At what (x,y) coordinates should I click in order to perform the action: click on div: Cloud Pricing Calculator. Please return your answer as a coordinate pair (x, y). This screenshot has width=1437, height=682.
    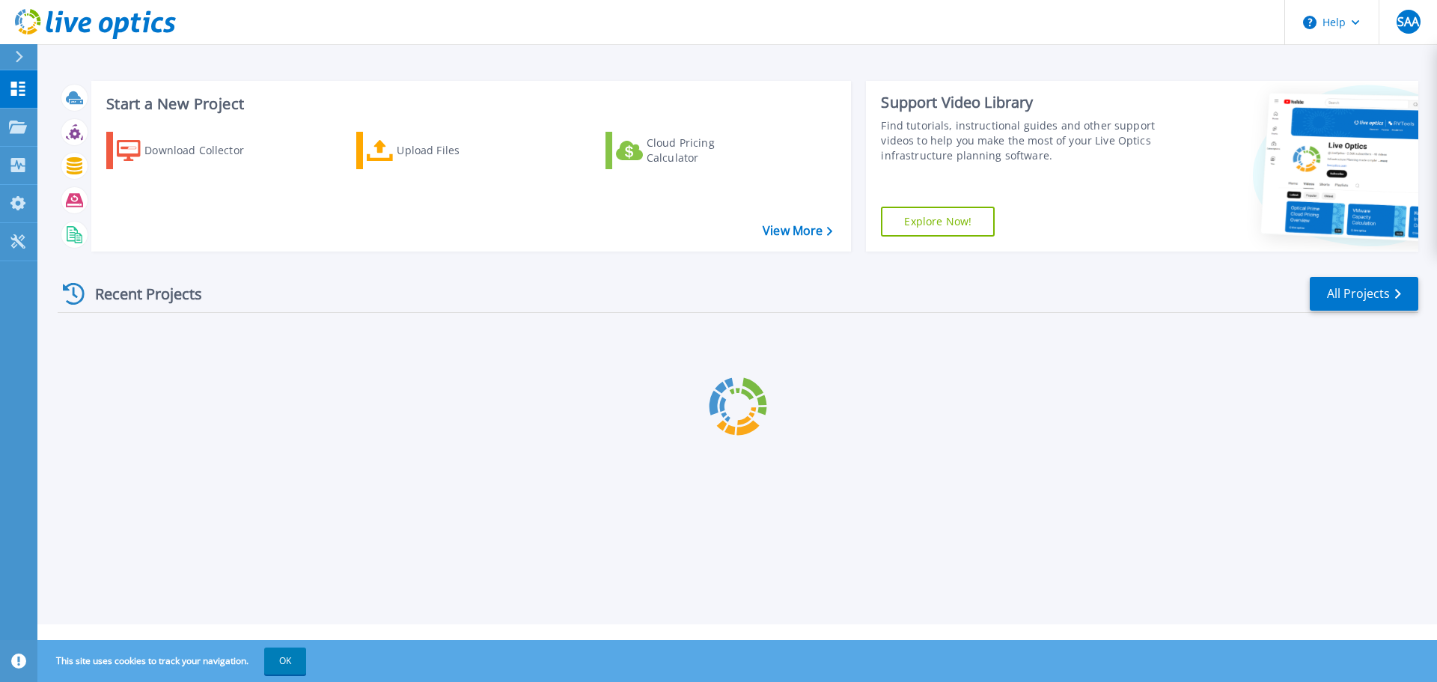
    Looking at the image, I should click on (706, 150).